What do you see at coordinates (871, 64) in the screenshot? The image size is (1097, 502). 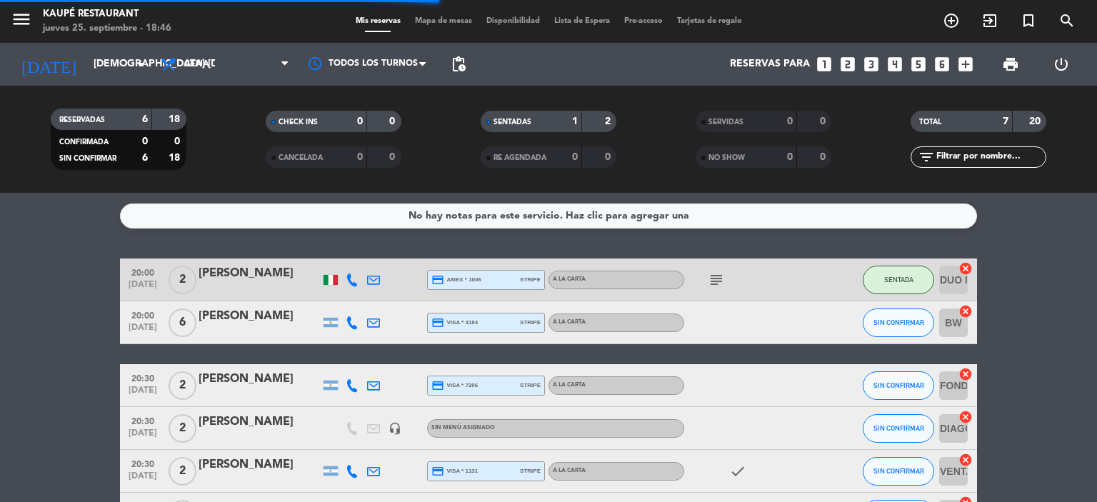 I see `i: looks_3` at bounding box center [871, 64].